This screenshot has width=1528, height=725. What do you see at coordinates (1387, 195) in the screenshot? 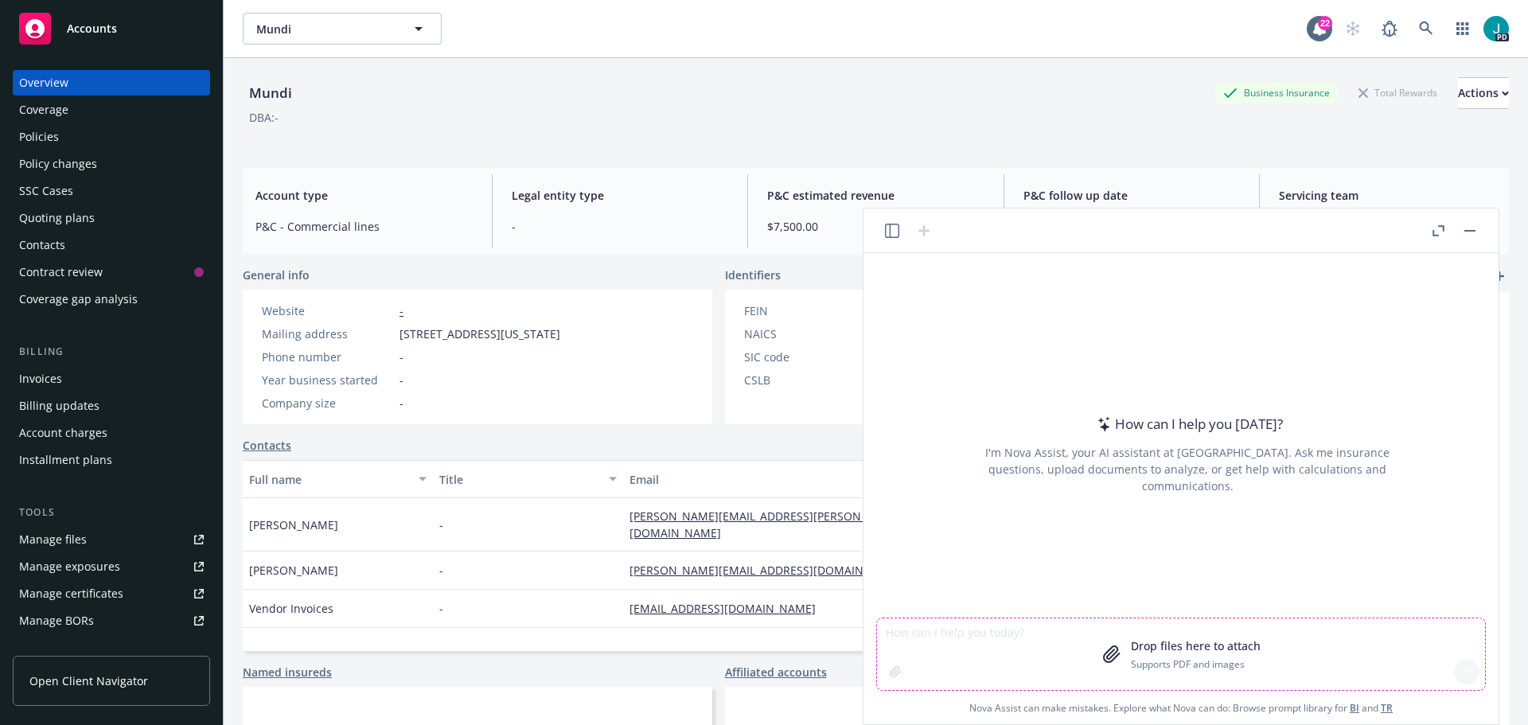
I see `span: Servicing team` at bounding box center [1387, 195].